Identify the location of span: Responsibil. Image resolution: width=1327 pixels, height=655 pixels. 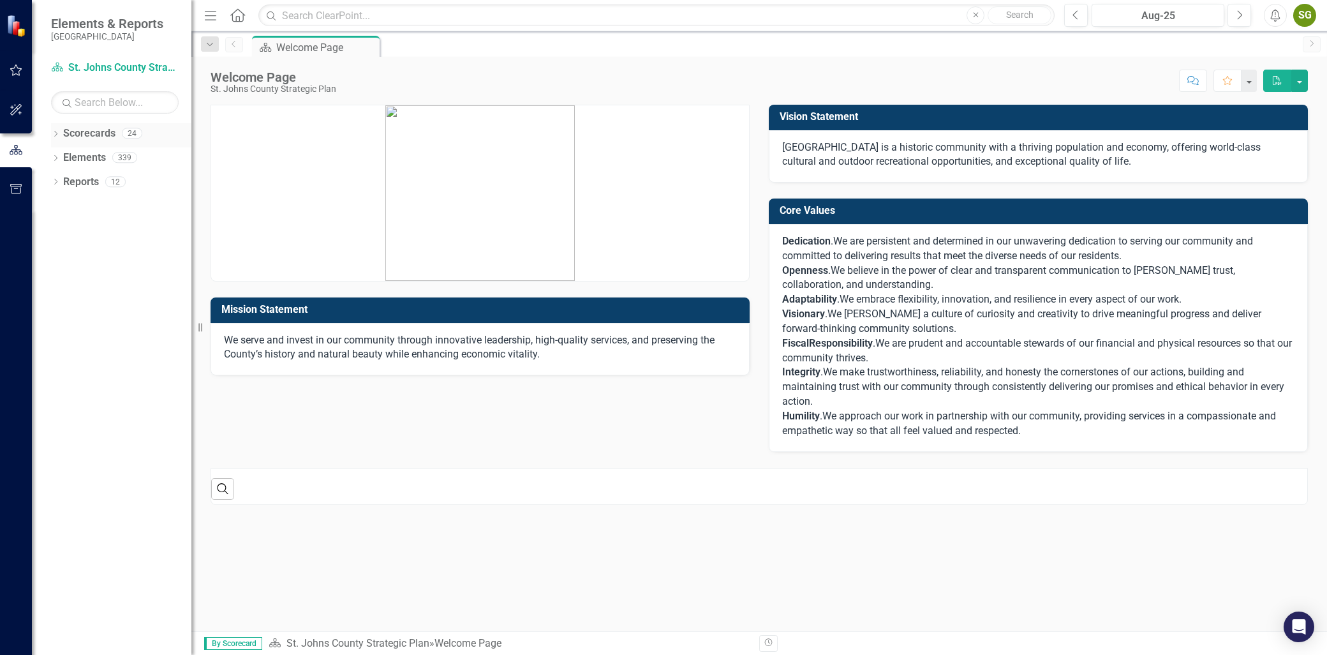
(835, 343).